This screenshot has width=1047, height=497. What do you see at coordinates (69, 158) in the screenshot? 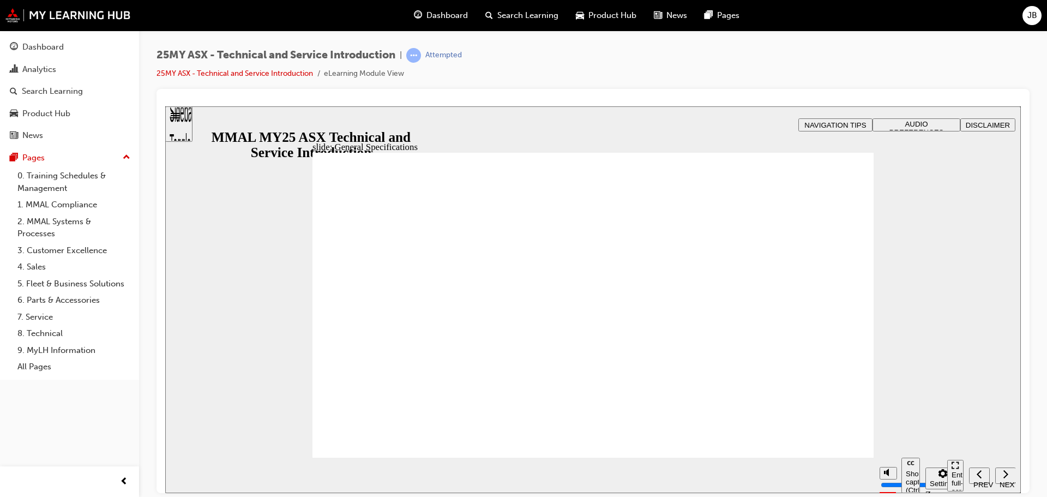
I see `button: Pages` at bounding box center [69, 158].